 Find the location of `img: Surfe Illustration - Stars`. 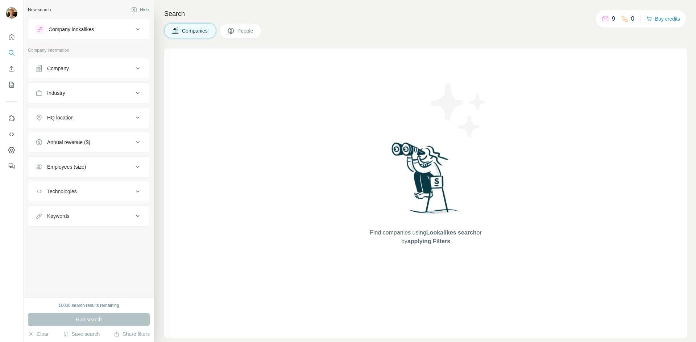

img: Surfe Illustration - Stars is located at coordinates (458, 110).